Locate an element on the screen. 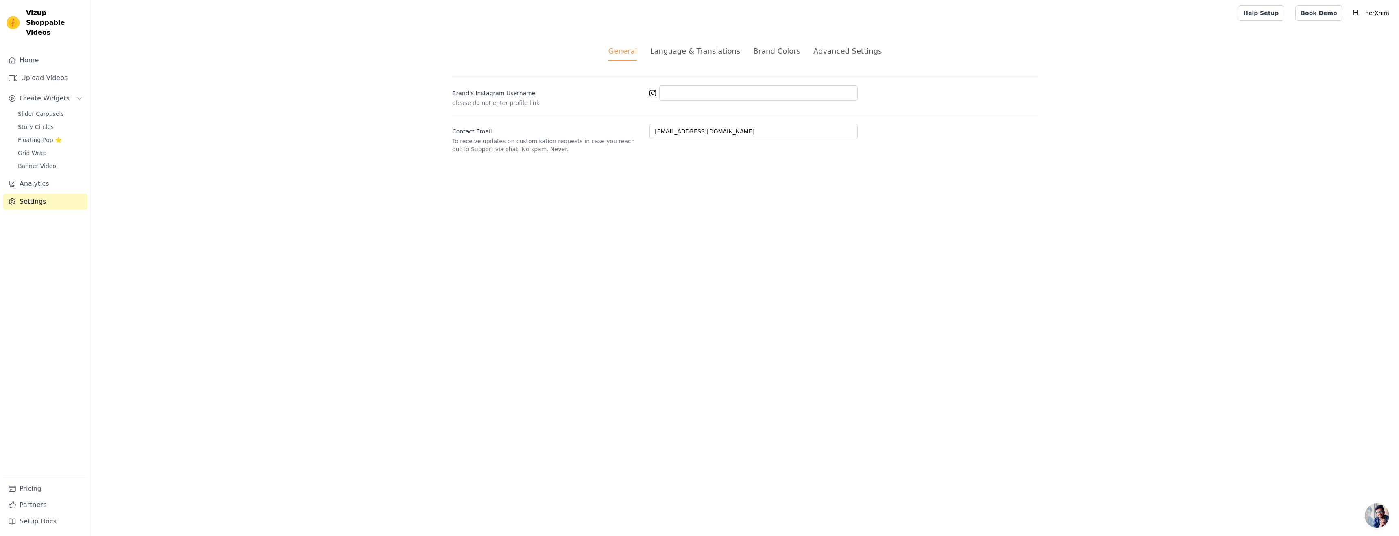  img: Vizup is located at coordinates (13, 23).